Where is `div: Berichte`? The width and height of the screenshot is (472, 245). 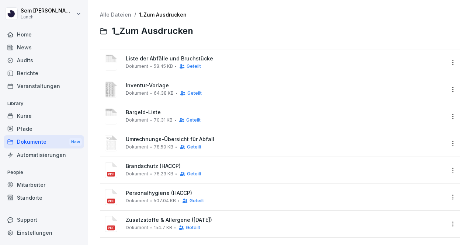
div: Berichte is located at coordinates (44, 73).